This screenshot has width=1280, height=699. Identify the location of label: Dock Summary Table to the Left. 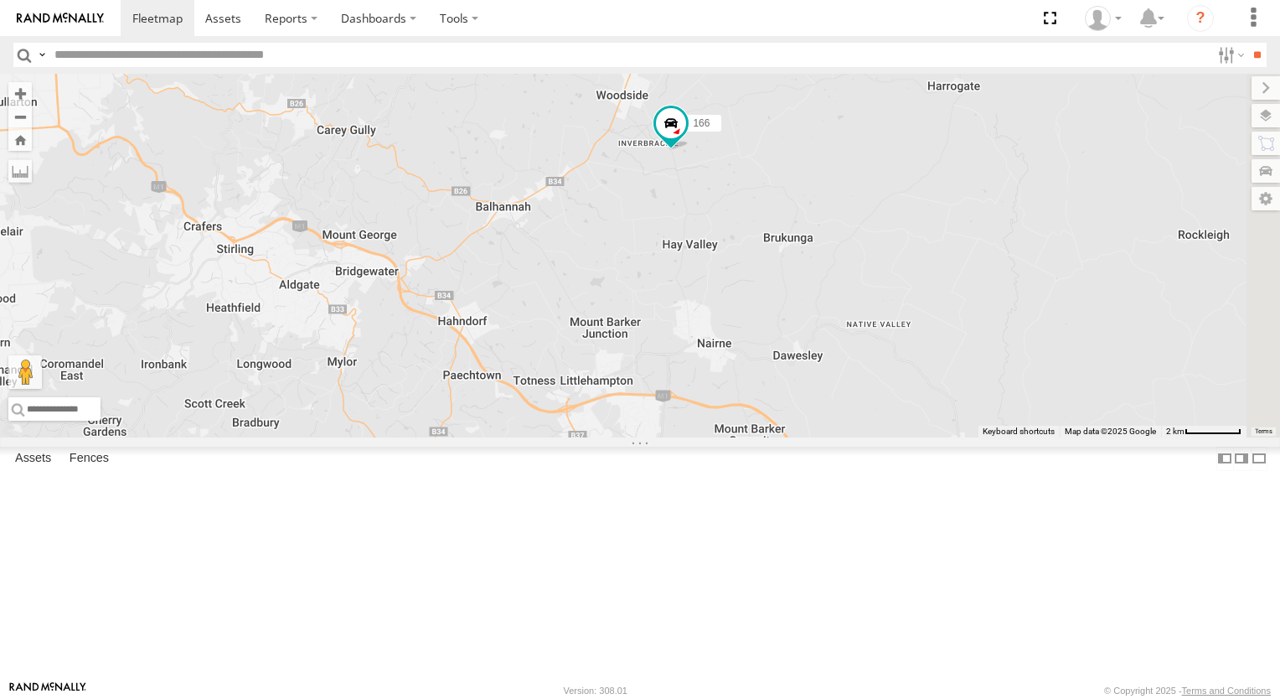
(1225, 458).